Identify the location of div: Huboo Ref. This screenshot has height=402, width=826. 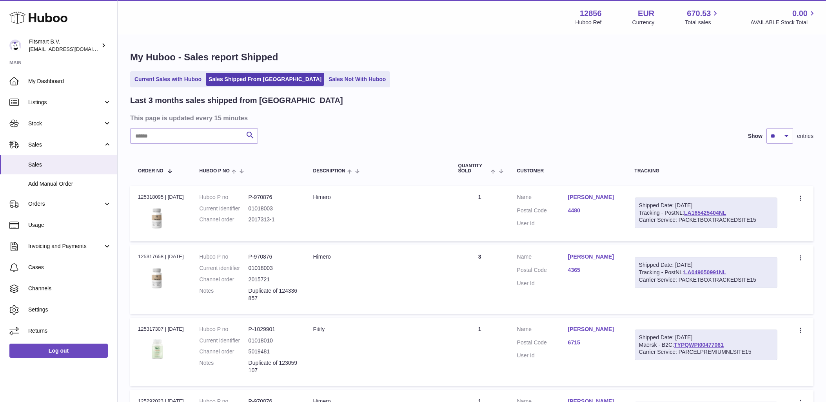
(589, 22).